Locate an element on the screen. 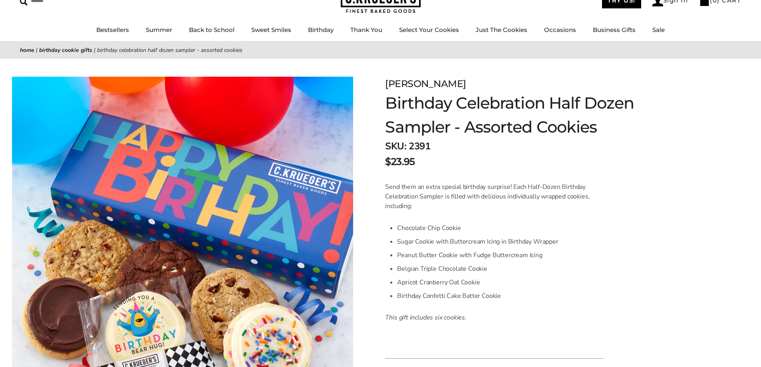  strong: SKU: is located at coordinates (395, 146).